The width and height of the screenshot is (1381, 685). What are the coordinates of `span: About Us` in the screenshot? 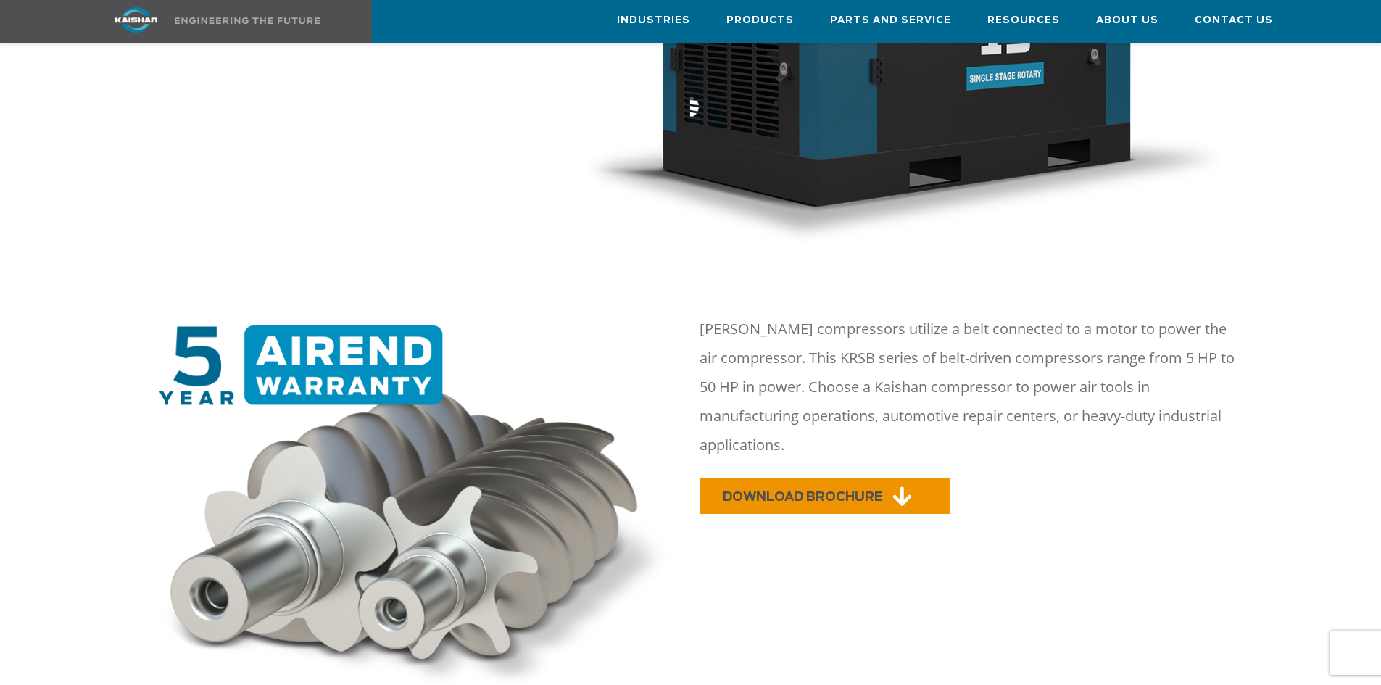 It's located at (1127, 20).